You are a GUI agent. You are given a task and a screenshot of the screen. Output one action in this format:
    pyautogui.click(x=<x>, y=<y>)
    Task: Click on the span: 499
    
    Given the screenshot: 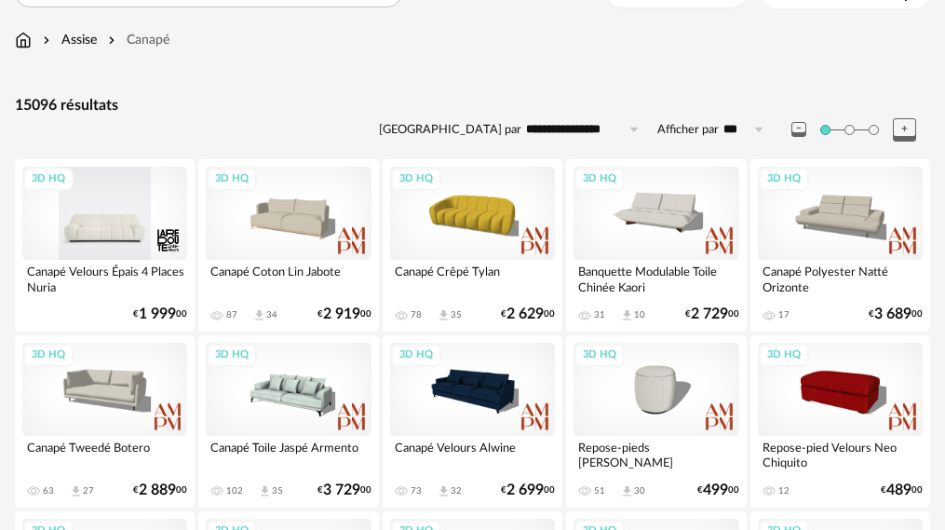 What is the action you would take?
    pyautogui.click(x=715, y=490)
    